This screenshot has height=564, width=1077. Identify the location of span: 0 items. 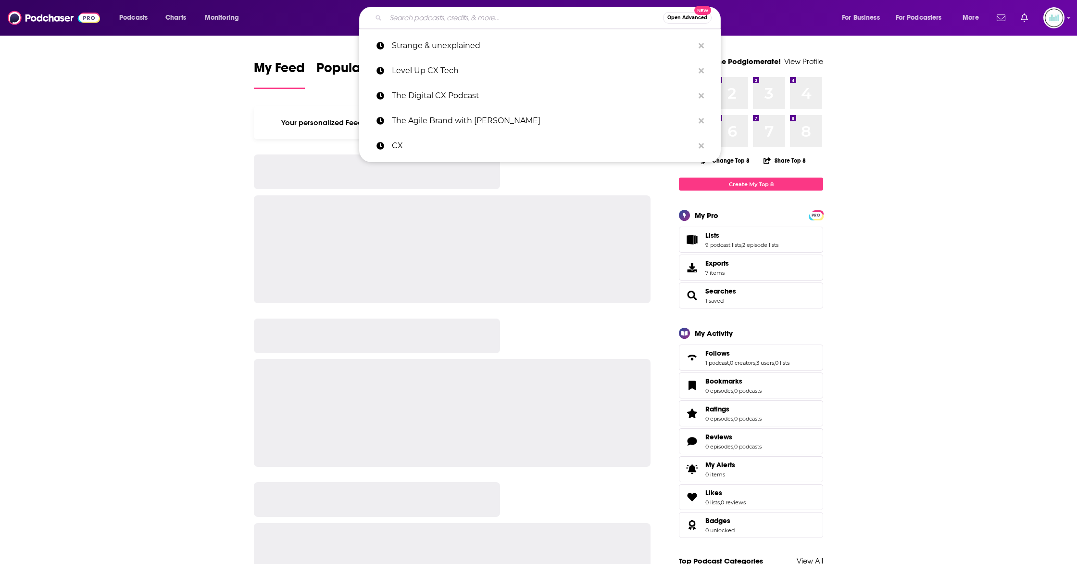
(720, 474).